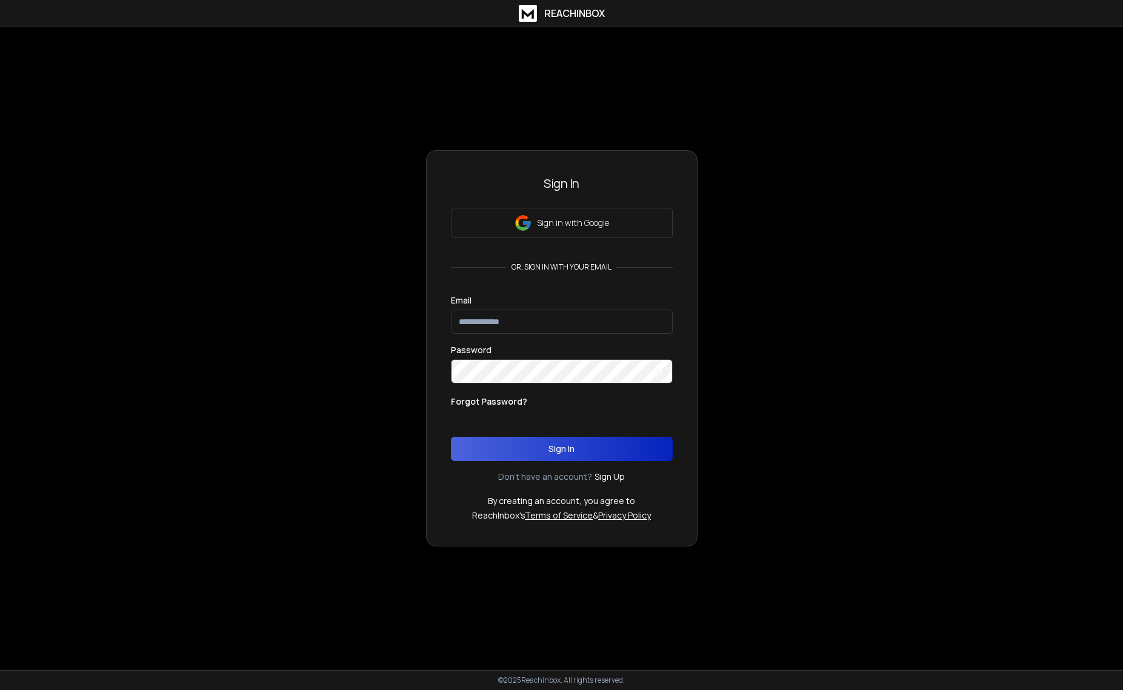 The width and height of the screenshot is (1123, 690). What do you see at coordinates (561, 516) in the screenshot?
I see `p: ReachInbox's &` at bounding box center [561, 516].